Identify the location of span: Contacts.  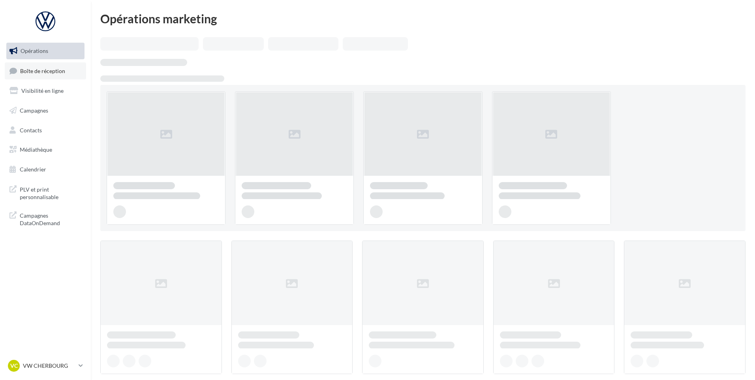
(31, 130).